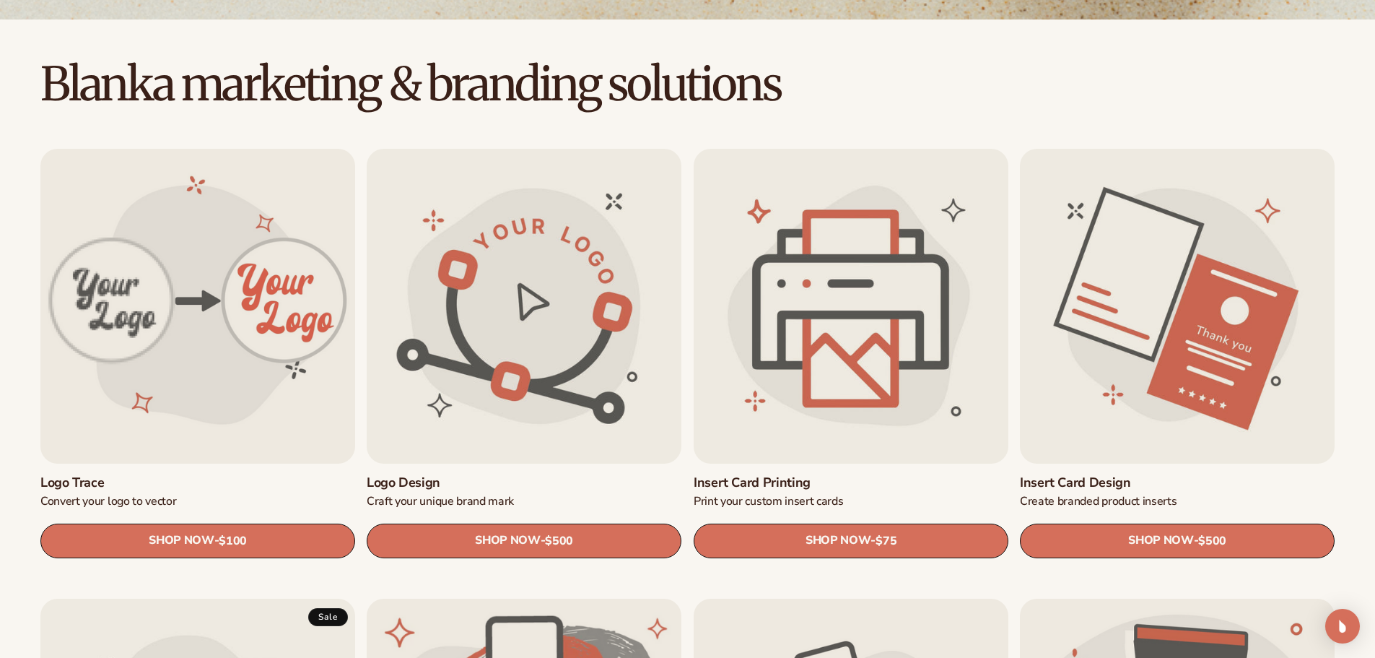 The width and height of the screenshot is (1375, 658). I want to click on a: SHOP NOW- $100, so click(198, 541).